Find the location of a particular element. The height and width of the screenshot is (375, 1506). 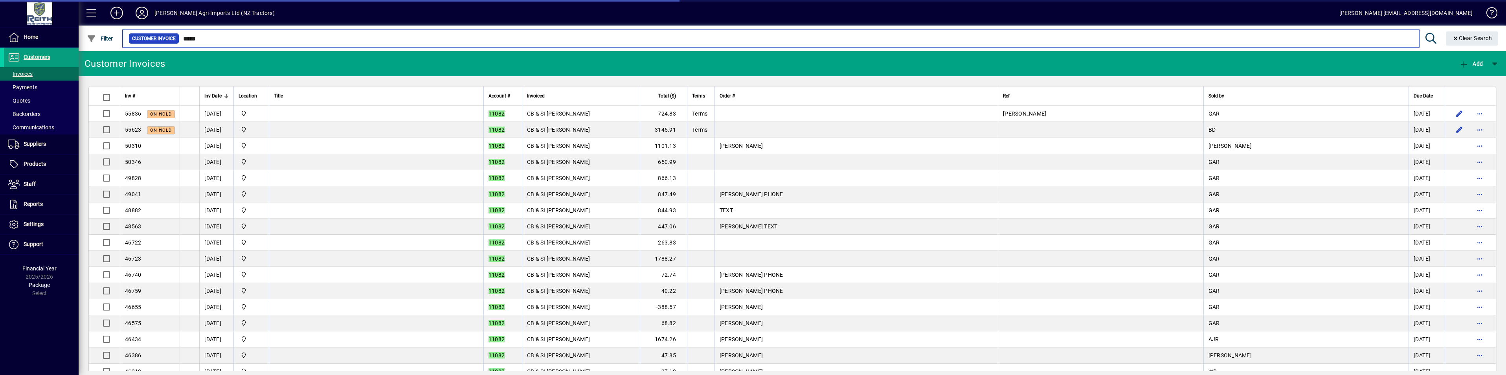

span: Backorders is located at coordinates (24, 114).